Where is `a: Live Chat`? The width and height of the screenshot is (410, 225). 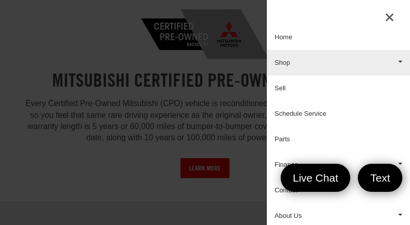 a: Live Chat is located at coordinates (315, 178).